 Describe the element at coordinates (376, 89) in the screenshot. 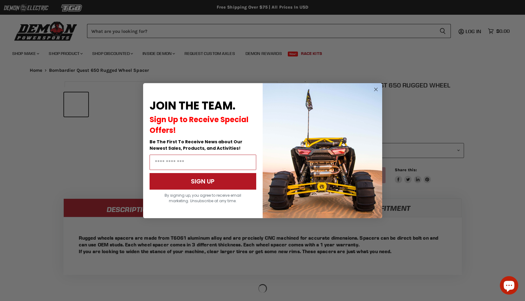

I see `button: Close dialog` at that location.